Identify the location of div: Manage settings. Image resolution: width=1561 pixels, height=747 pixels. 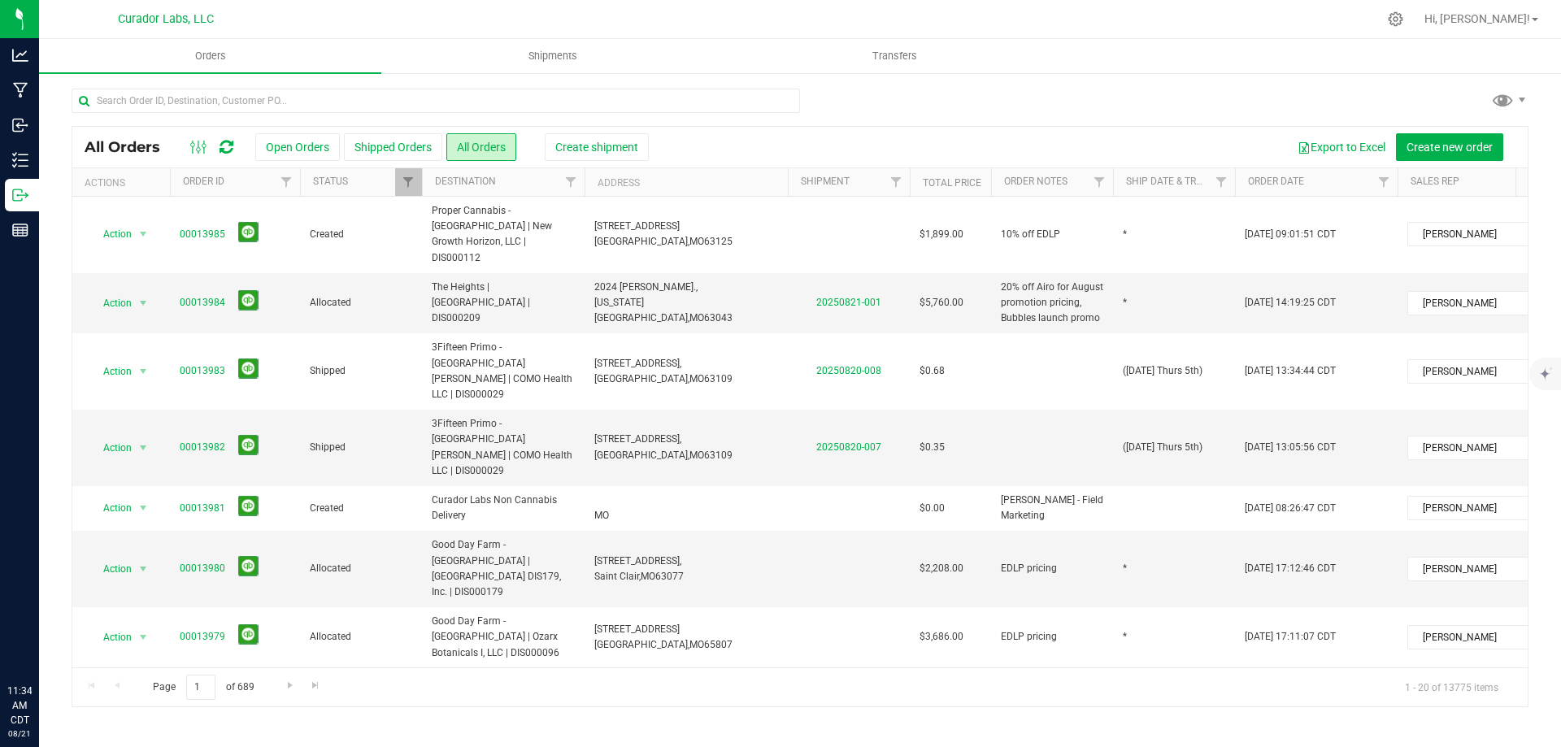
(1395, 19).